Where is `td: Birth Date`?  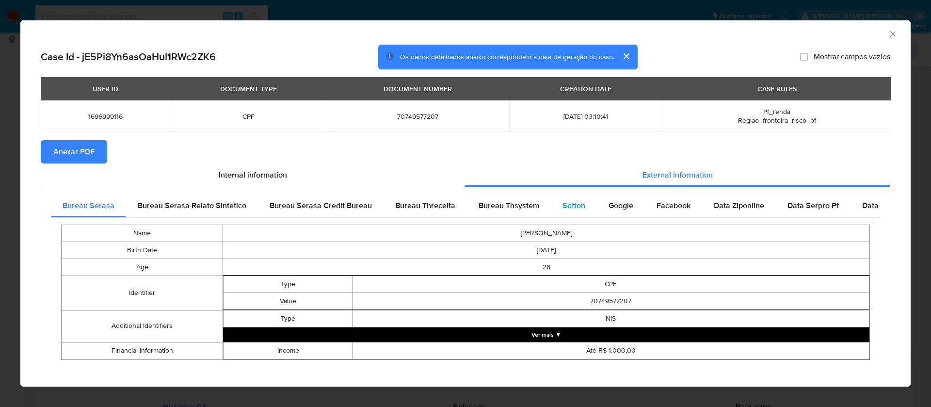
td: Birth Date is located at coordinates (142, 250).